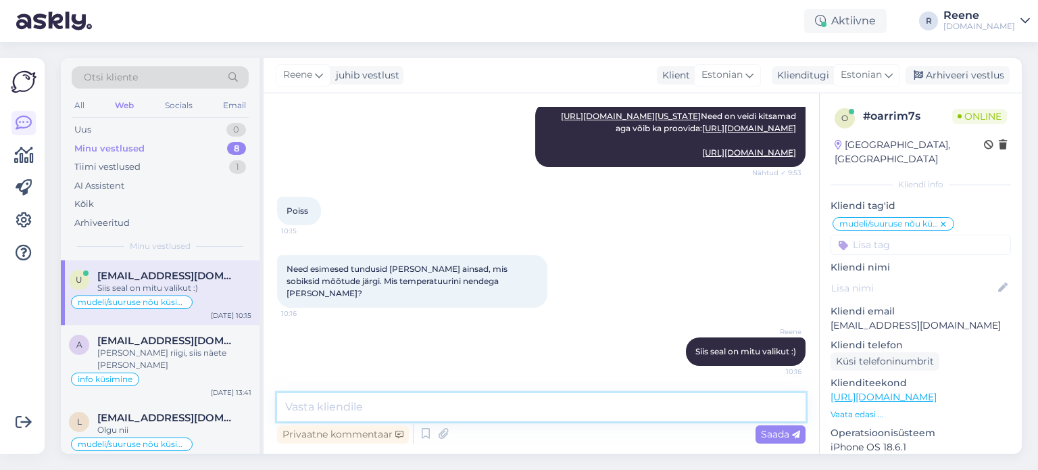  I want to click on span: Poiss, so click(297, 210).